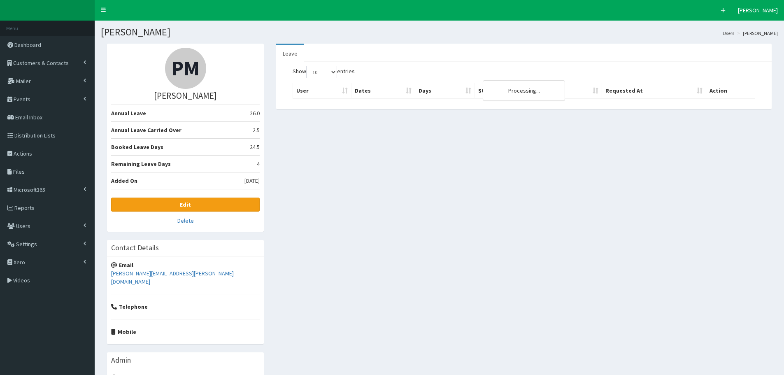  Describe the element at coordinates (185, 205) in the screenshot. I see `a: Edit` at that location.